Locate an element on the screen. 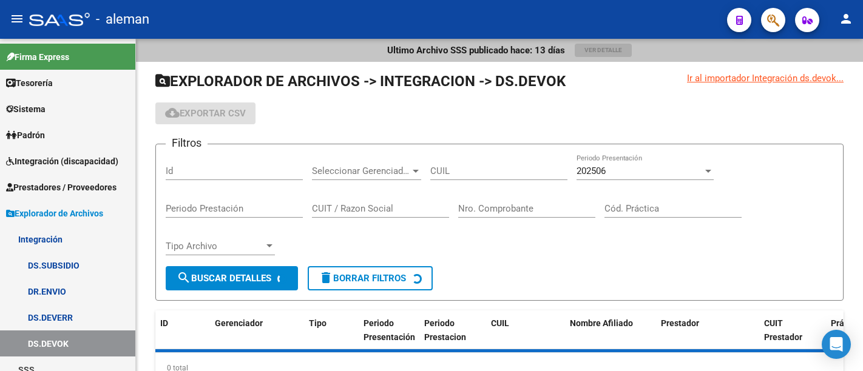  span: Nombre Afiliado is located at coordinates (601, 323).